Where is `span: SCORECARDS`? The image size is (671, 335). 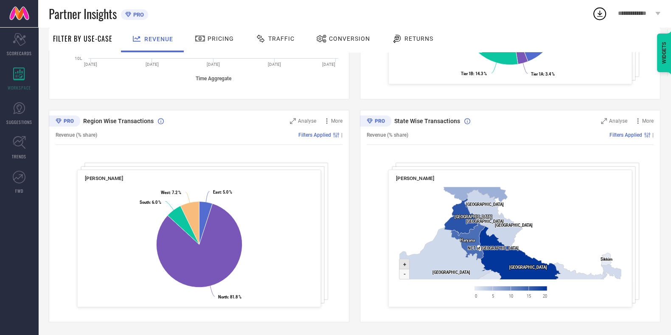 span: SCORECARDS is located at coordinates (19, 53).